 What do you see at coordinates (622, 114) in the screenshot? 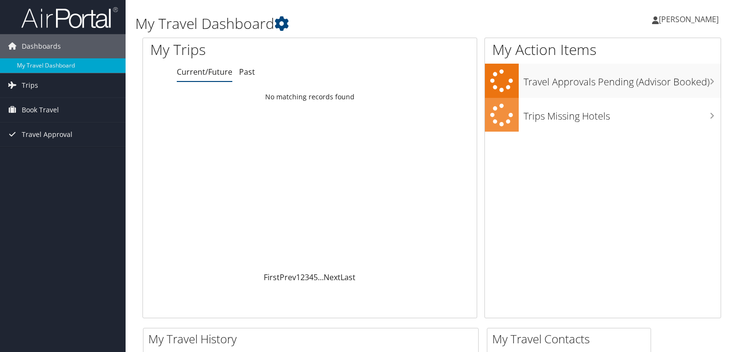
I see `h3: Trips Missing Hotels` at bounding box center [622, 114].